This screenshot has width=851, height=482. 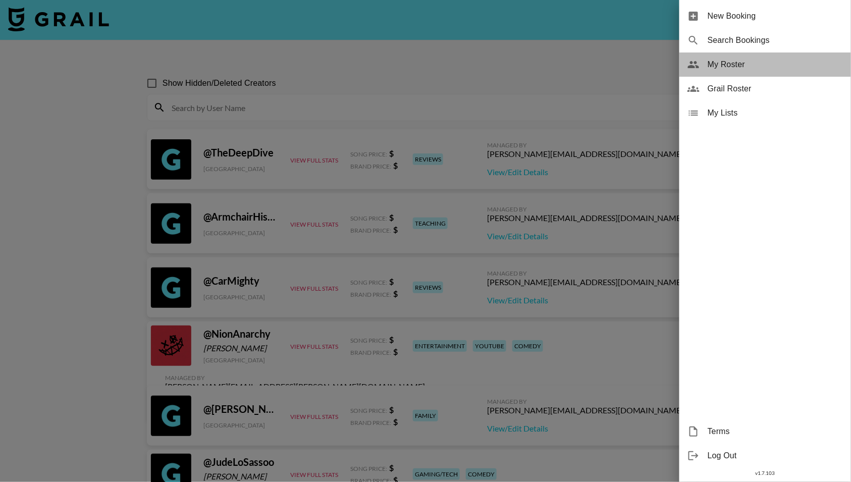 What do you see at coordinates (765, 113) in the screenshot?
I see `div: My Lists` at bounding box center [765, 113].